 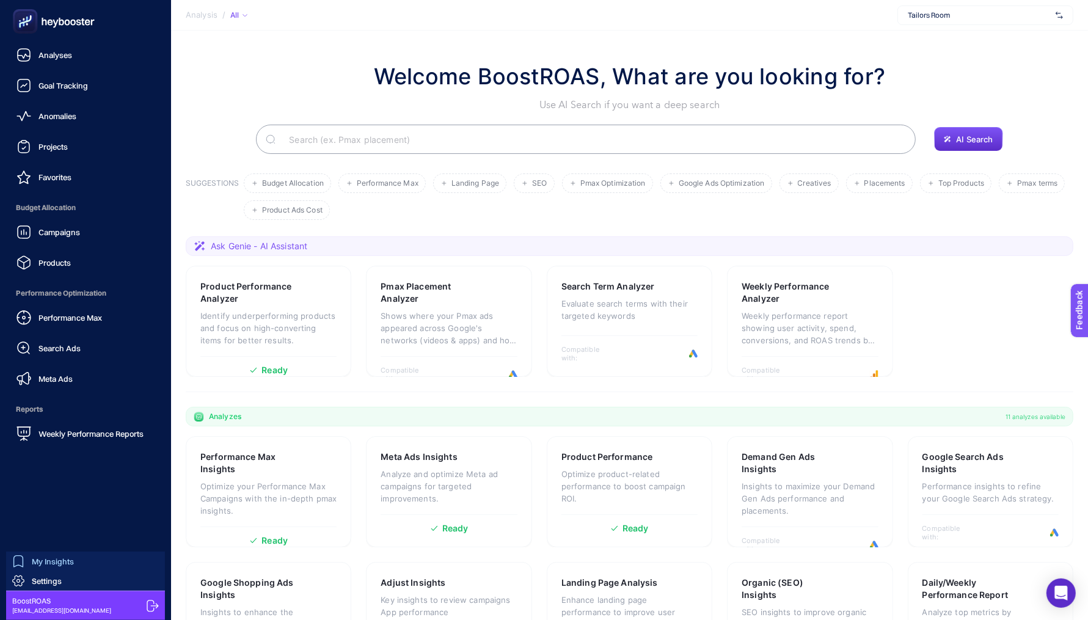 I want to click on span: Campaigns, so click(x=59, y=232).